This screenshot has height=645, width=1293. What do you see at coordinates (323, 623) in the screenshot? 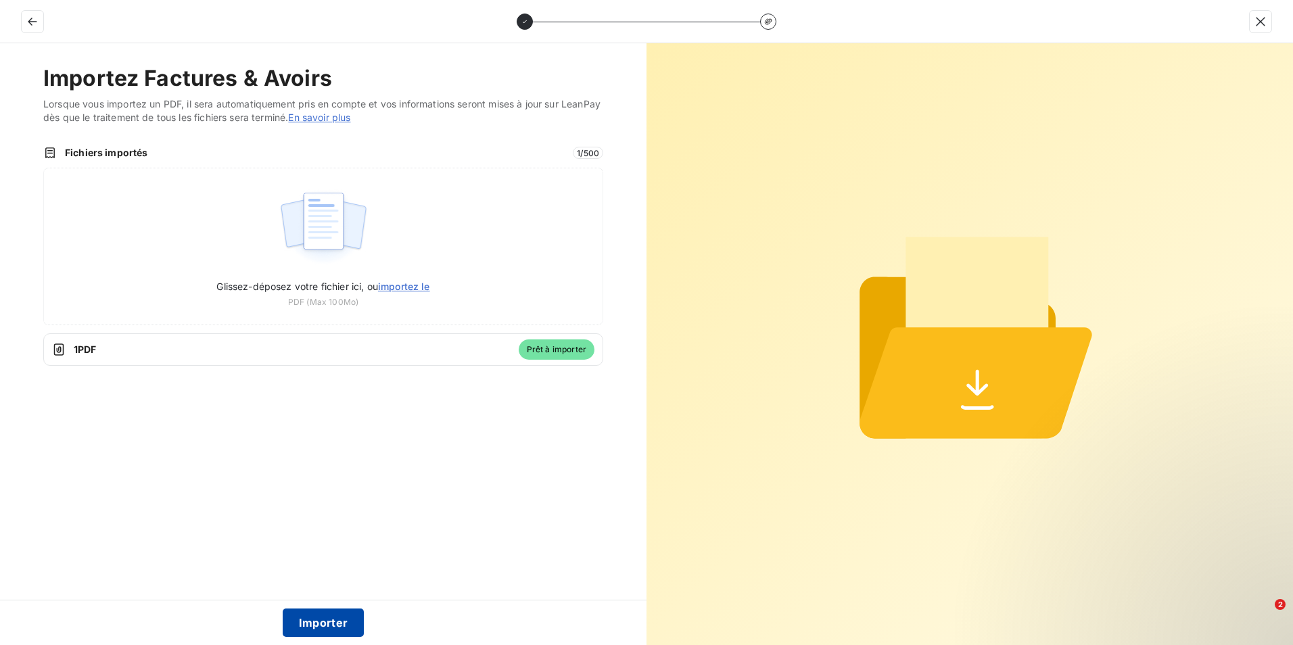
I see `button: Importer` at bounding box center [323, 623].